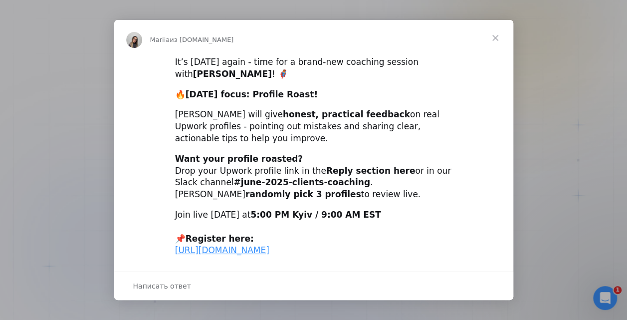 The width and height of the screenshot is (627, 320). Describe the element at coordinates (219, 238) in the screenshot. I see `b: Register here:` at that location.